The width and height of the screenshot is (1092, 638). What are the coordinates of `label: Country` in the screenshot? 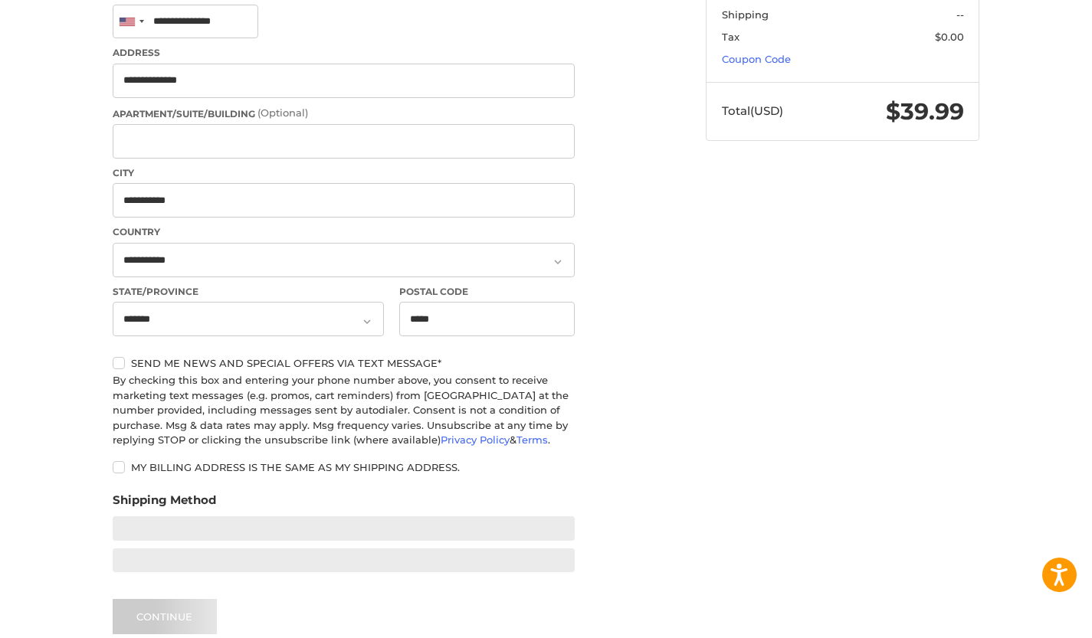 It's located at (343, 232).